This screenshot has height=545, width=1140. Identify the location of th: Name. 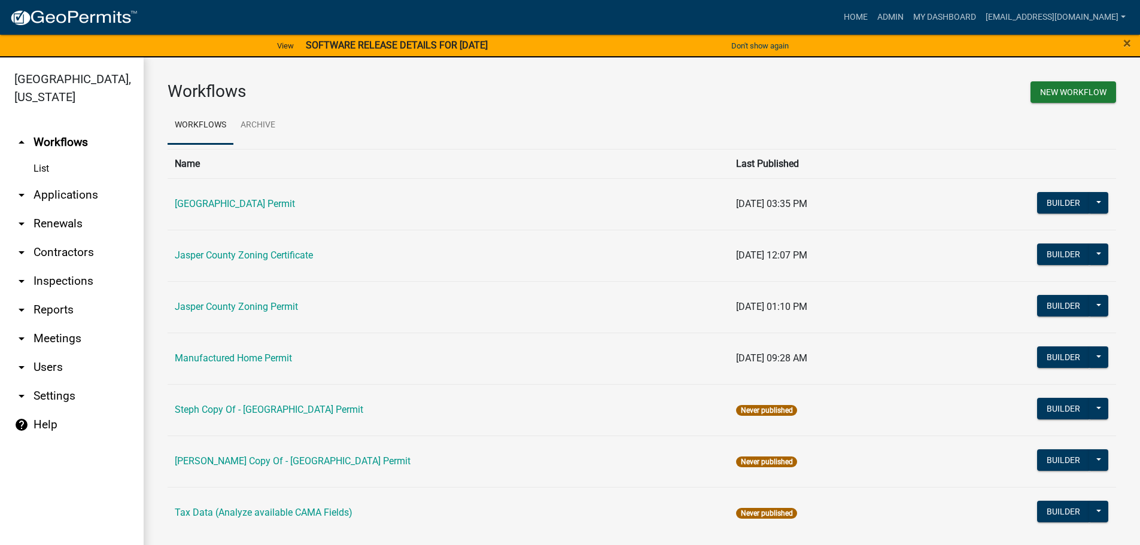
(448, 163).